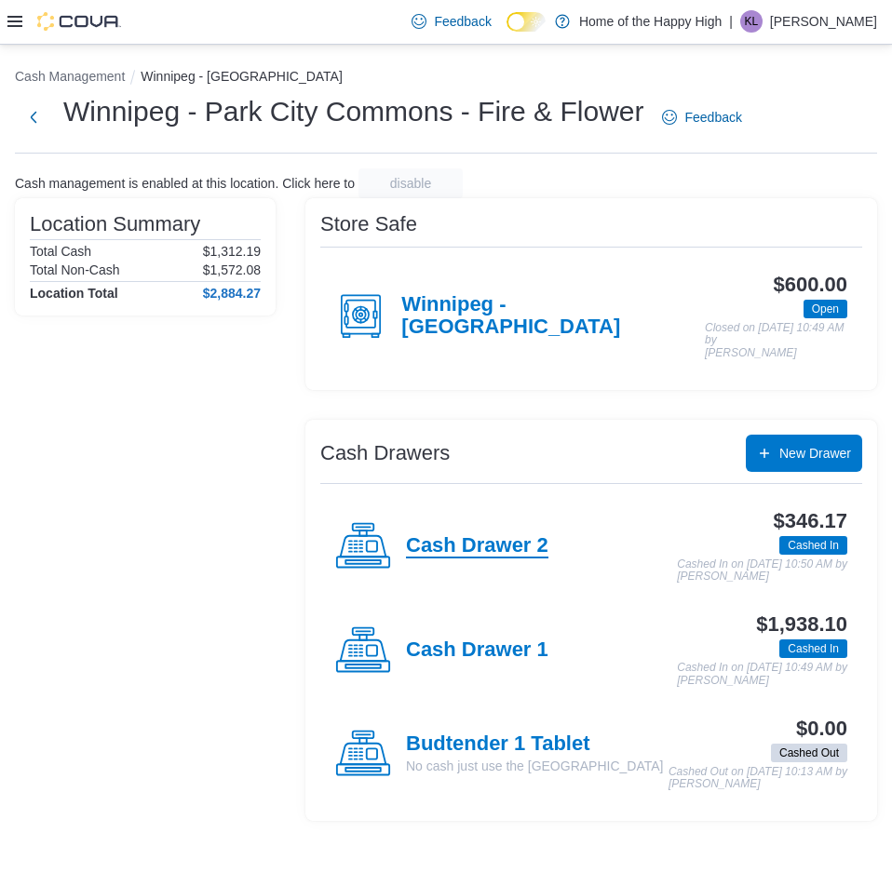 The height and width of the screenshot is (886, 892). What do you see at coordinates (751, 21) in the screenshot?
I see `div: Kiannah Lloyd` at bounding box center [751, 21].